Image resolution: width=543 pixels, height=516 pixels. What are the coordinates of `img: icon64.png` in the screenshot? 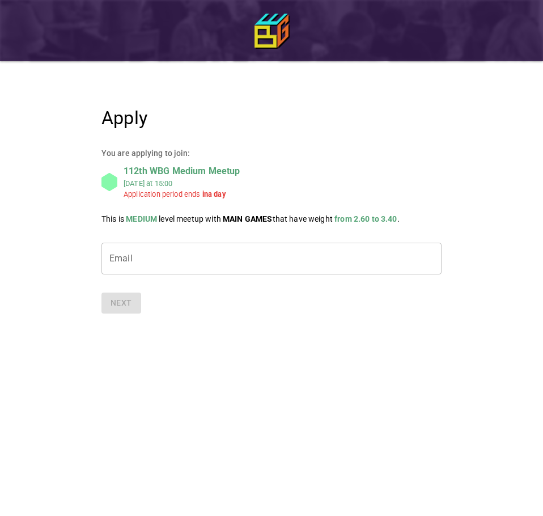 It's located at (272, 31).